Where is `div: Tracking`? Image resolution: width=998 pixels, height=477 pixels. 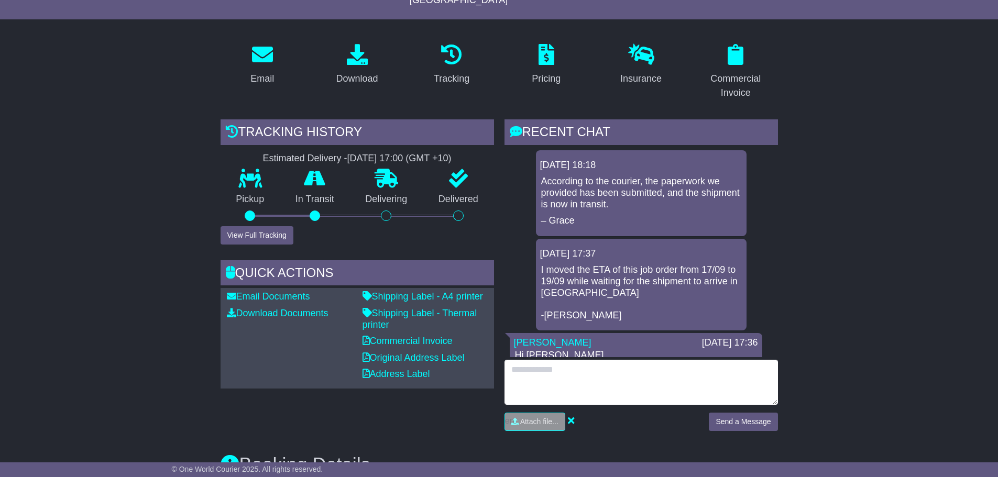
div: Tracking is located at coordinates (451, 79).